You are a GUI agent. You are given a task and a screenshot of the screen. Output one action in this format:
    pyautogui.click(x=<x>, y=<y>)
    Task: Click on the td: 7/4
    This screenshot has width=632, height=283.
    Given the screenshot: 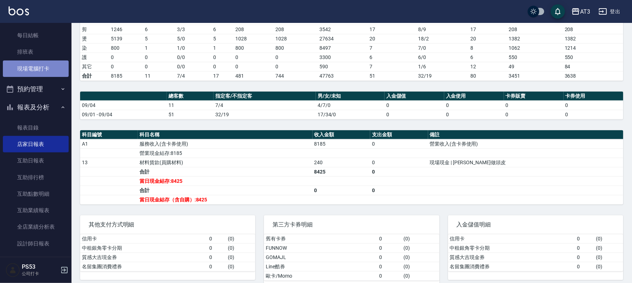 What is the action you would take?
    pyautogui.click(x=193, y=76)
    